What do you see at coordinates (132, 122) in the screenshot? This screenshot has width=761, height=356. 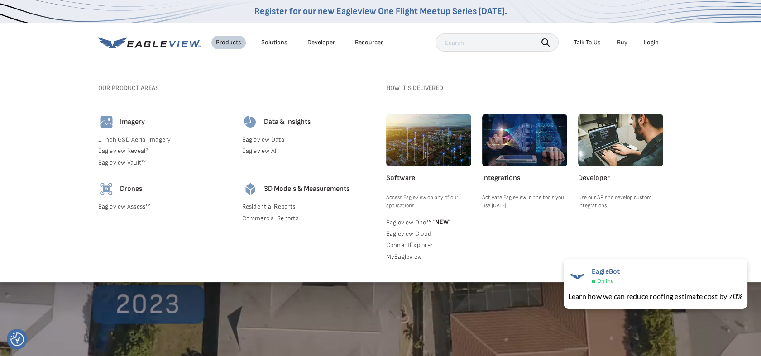 I see `h4: Imagery` at bounding box center [132, 122].